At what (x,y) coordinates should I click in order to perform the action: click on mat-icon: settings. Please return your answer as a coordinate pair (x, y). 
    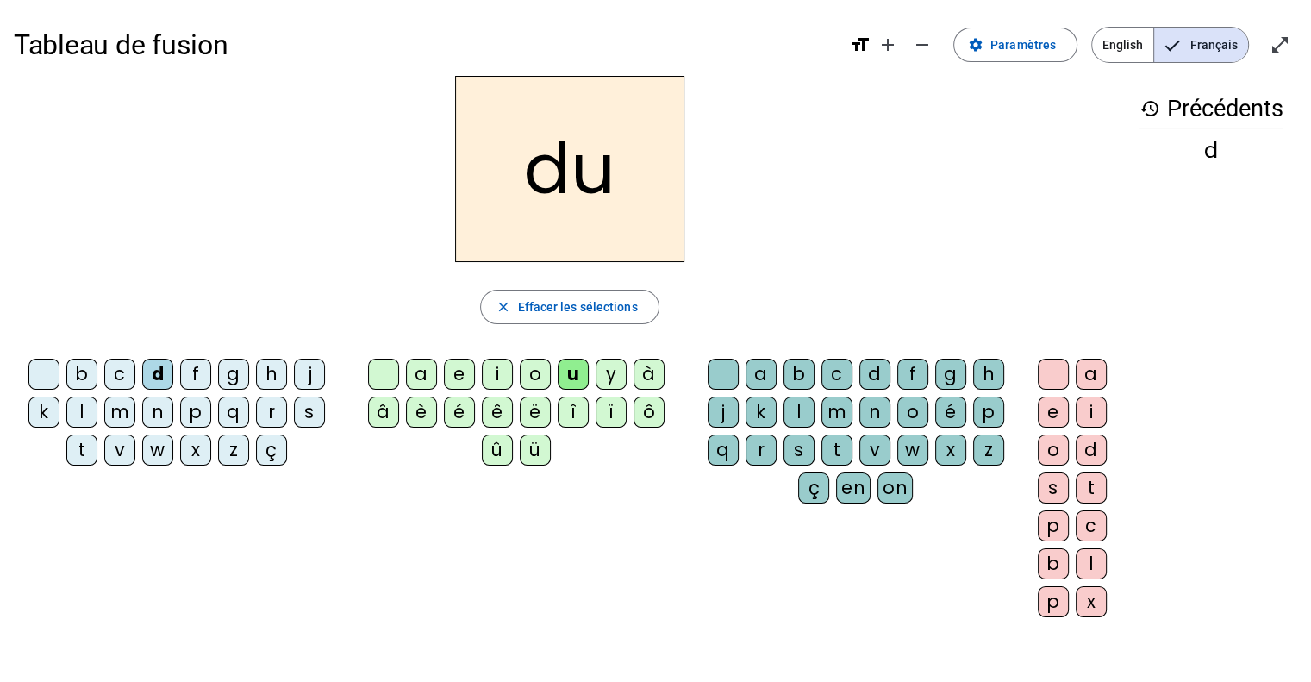
    Looking at the image, I should click on (976, 45).